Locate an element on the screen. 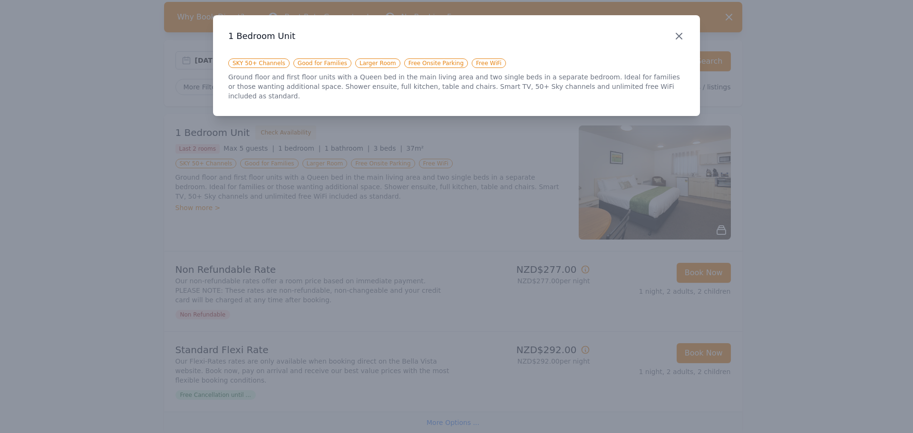 The height and width of the screenshot is (433, 913). span: Larger Room is located at coordinates (377, 63).